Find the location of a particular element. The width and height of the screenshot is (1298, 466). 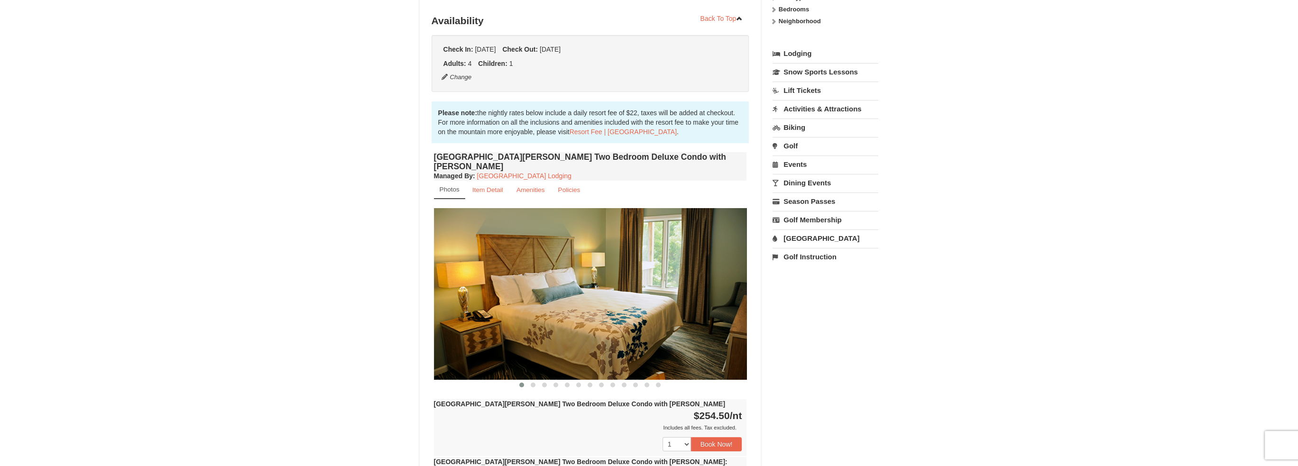

a: Policies is located at coordinates (569, 190).